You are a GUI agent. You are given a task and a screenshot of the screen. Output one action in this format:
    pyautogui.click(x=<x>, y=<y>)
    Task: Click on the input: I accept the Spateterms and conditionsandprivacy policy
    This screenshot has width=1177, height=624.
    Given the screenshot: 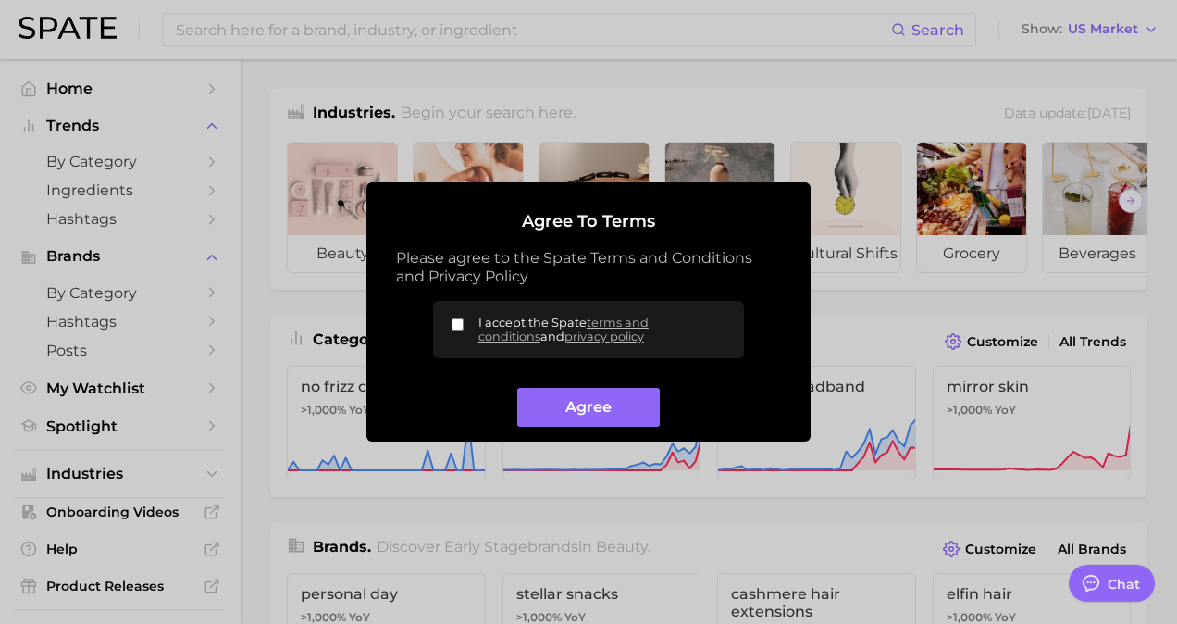 What is the action you would take?
    pyautogui.click(x=457, y=324)
    